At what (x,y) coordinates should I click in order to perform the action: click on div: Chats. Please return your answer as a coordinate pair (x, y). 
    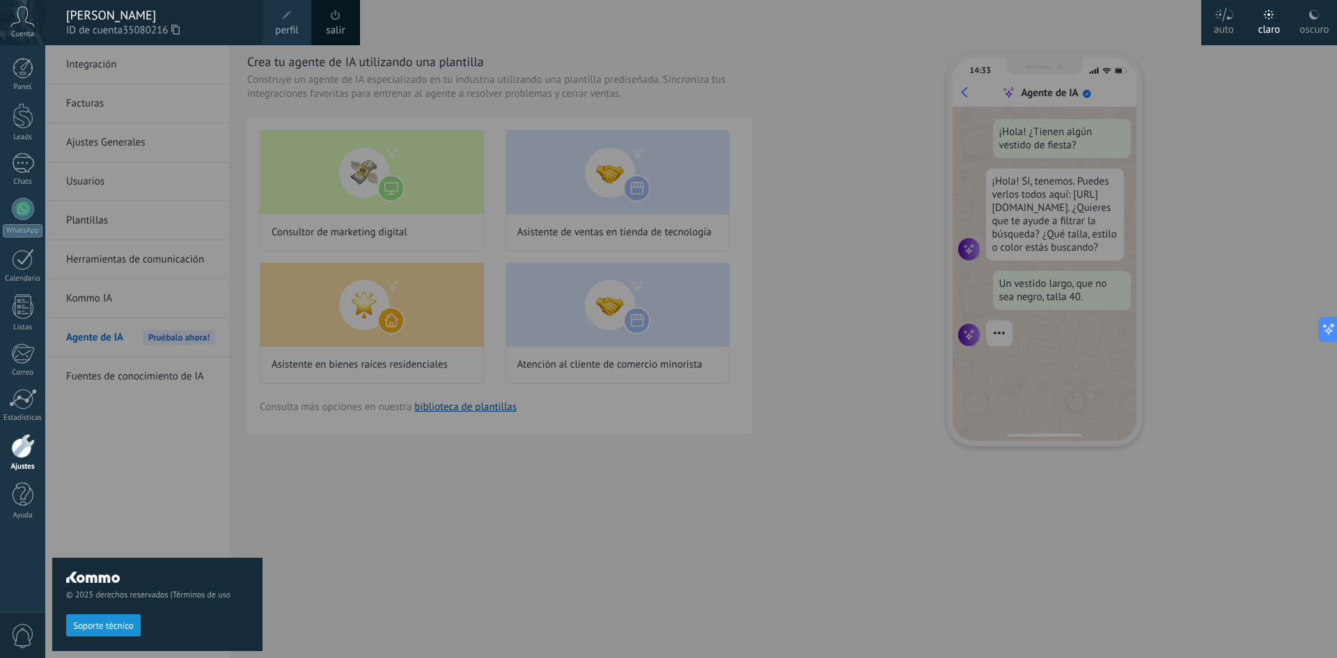
    Looking at the image, I should click on (23, 182).